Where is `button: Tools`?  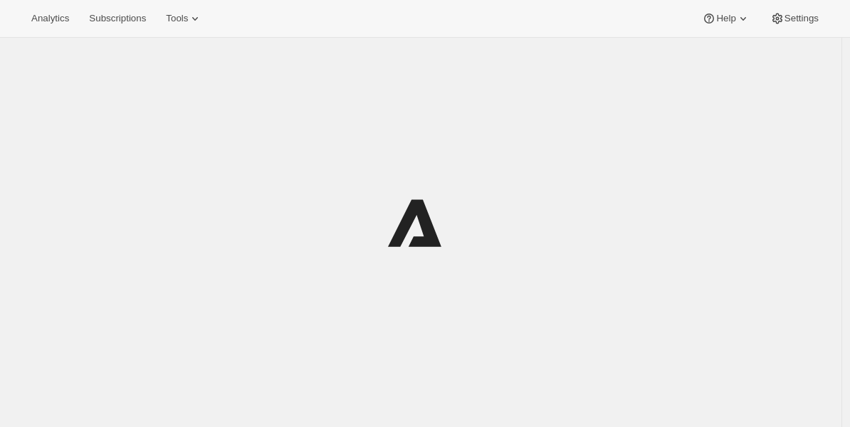 button: Tools is located at coordinates (184, 19).